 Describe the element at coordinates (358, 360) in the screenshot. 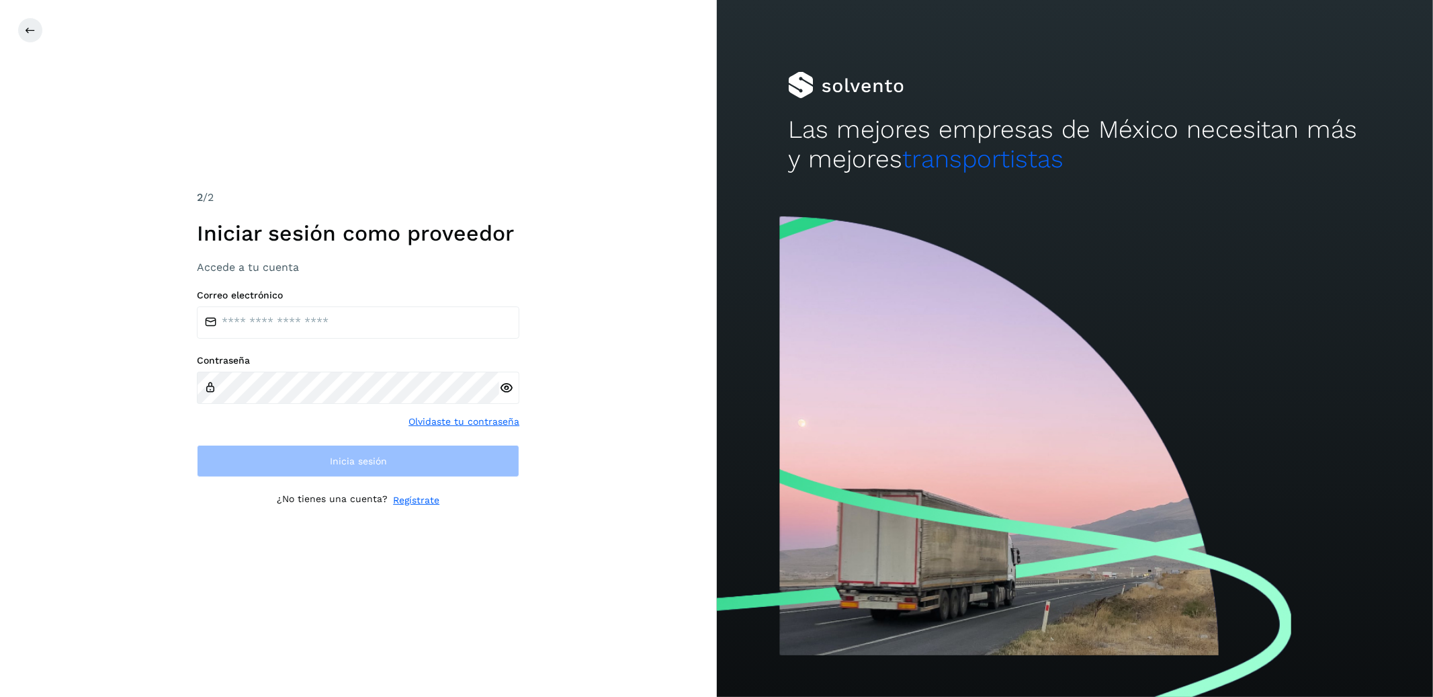

I see `label: Contraseña` at that location.